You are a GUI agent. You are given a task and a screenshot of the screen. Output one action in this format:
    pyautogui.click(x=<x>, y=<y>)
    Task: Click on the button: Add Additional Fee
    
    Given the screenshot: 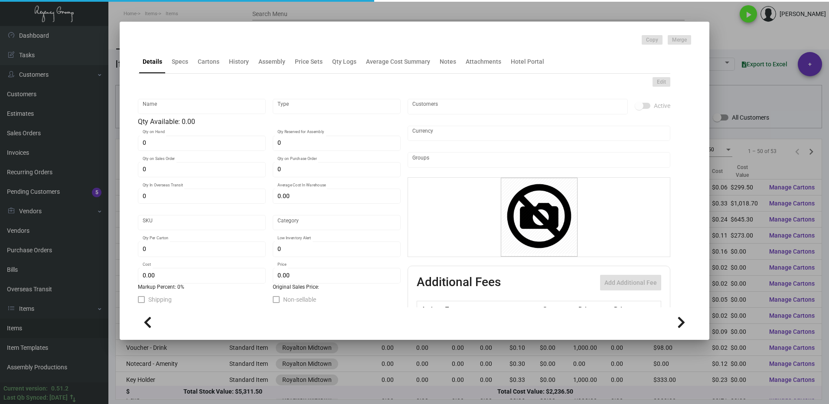 What is the action you would take?
    pyautogui.click(x=631, y=283)
    